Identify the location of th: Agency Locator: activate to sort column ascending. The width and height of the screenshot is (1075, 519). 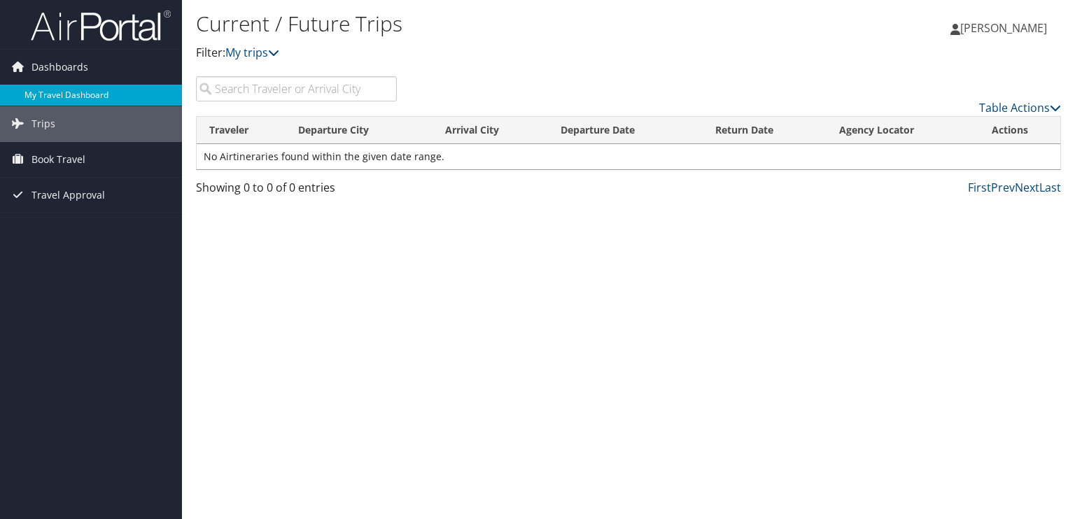
(902, 130).